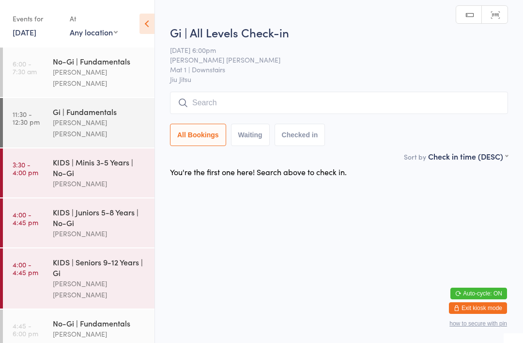  What do you see at coordinates (94, 32) in the screenshot?
I see `div: Any location` at bounding box center [94, 32].